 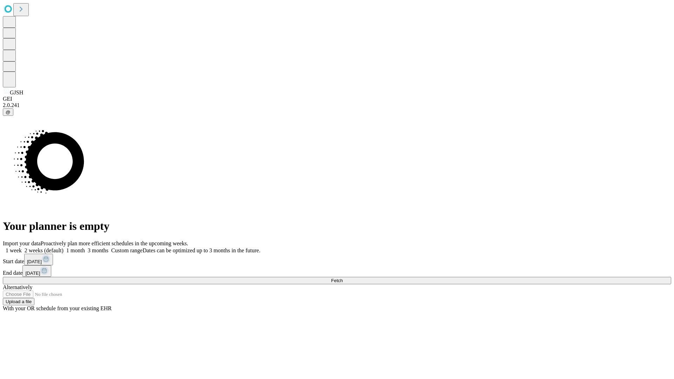 I want to click on span: 1 month, so click(x=75, y=250).